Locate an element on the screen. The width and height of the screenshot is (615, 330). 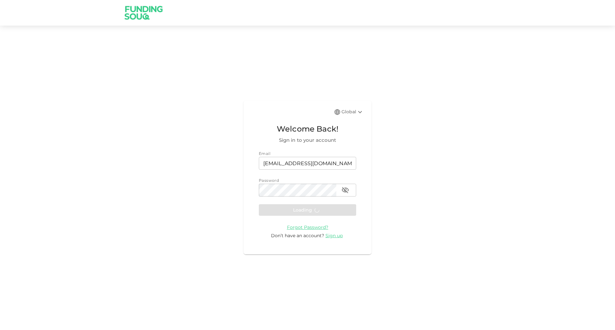
span: Password is located at coordinates (269, 180).